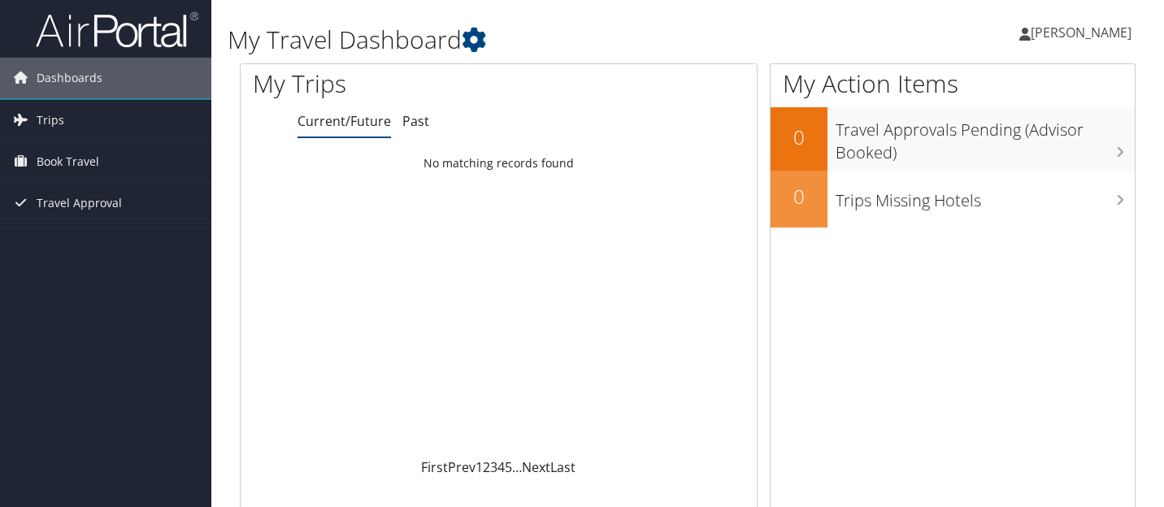 The height and width of the screenshot is (507, 1164). I want to click on td: No matching records found, so click(498, 163).